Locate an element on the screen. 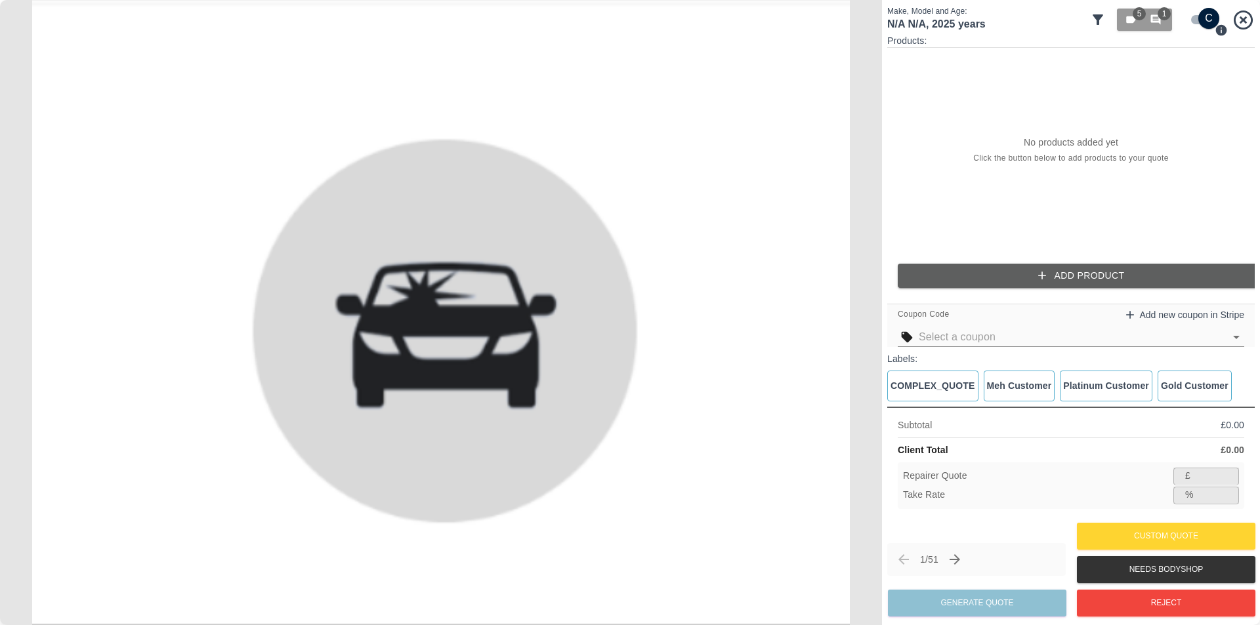 The image size is (1260, 625). span: Coupon Code is located at coordinates (923, 315).